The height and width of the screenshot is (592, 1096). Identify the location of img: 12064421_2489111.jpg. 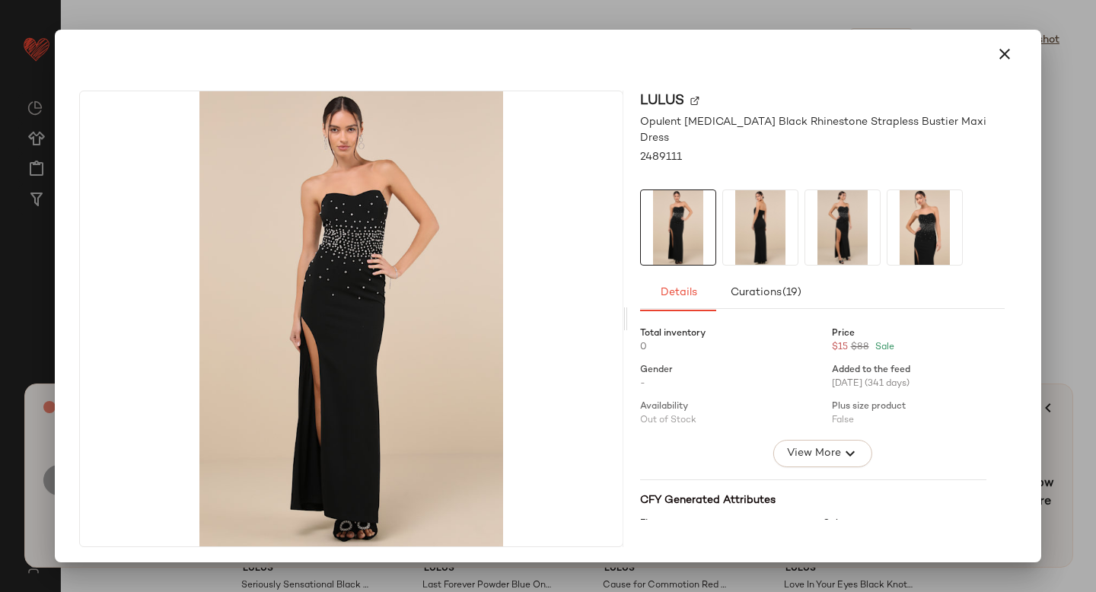
(843, 228).